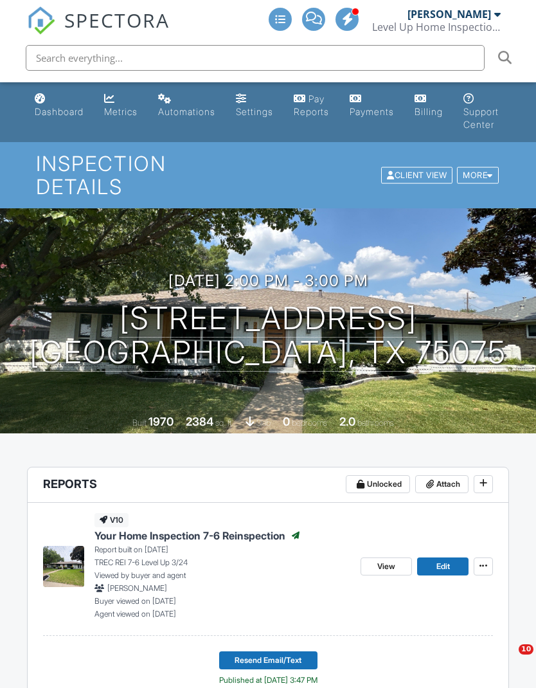  I want to click on div: Pay Reports, so click(311, 105).